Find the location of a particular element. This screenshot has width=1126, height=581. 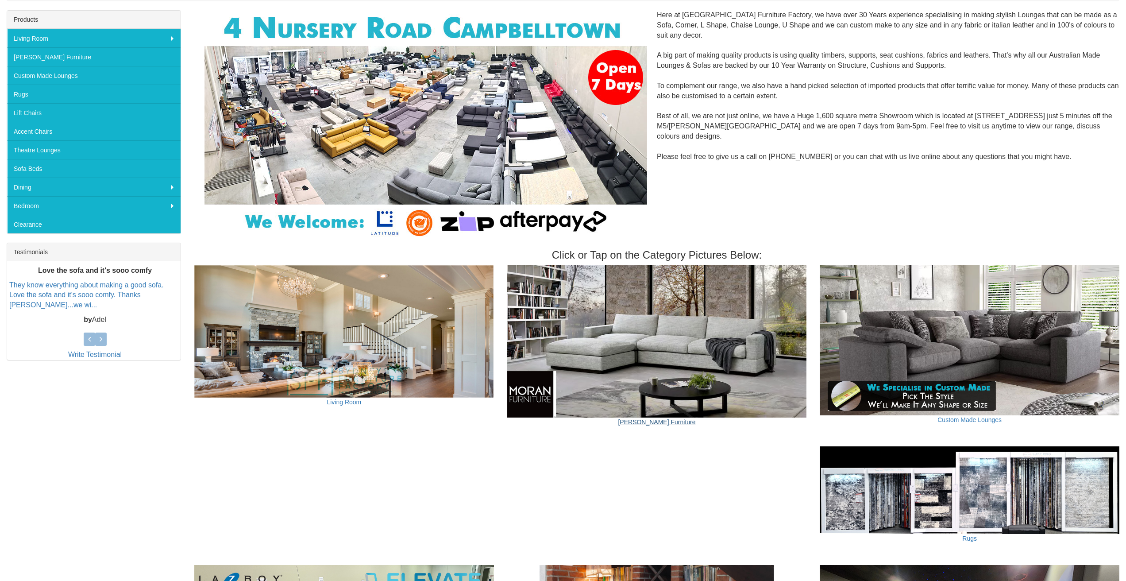

a: Theatre Lounges is located at coordinates (94, 150).